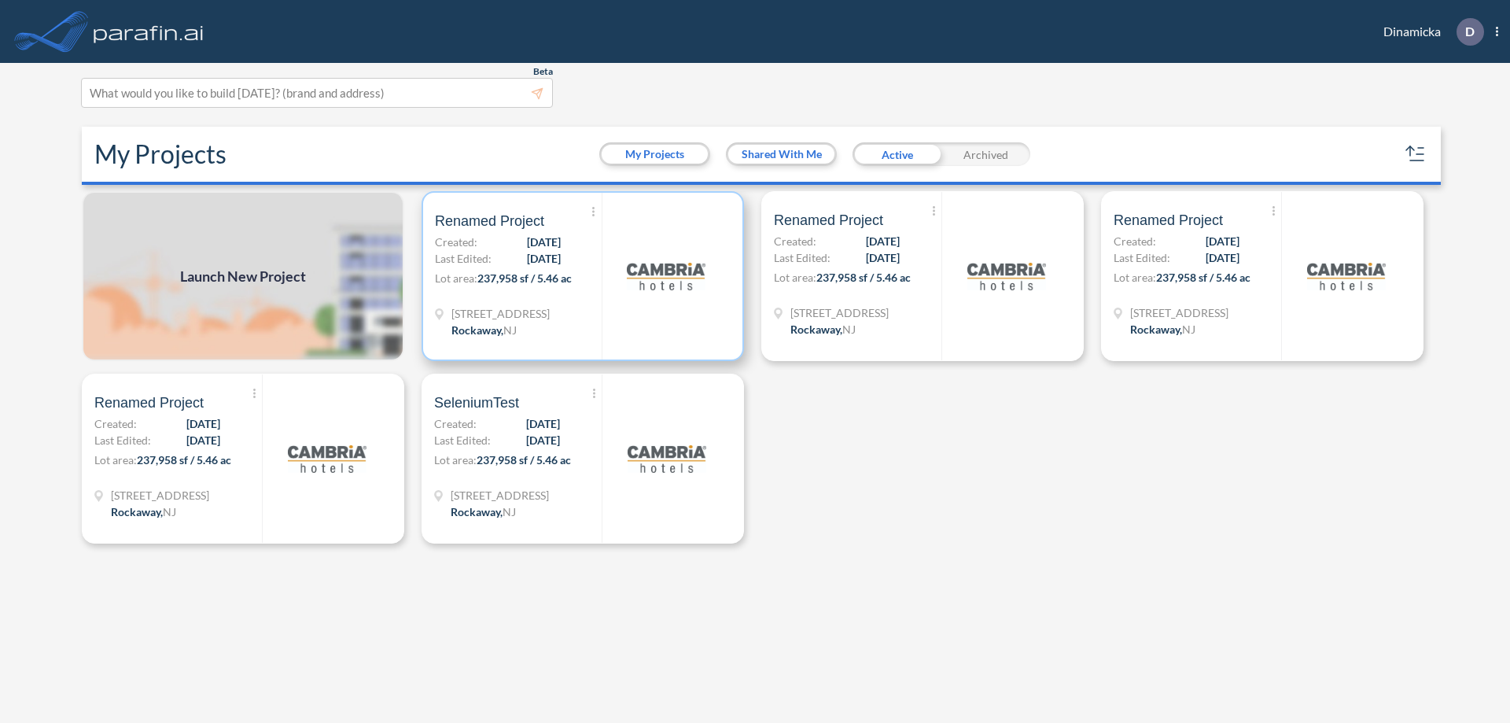 This screenshot has height=723, width=1510. Describe the element at coordinates (243, 276) in the screenshot. I see `a: Launch New Project` at that location.